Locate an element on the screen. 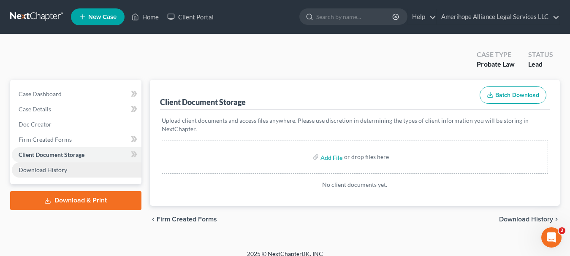 The width and height of the screenshot is (570, 256). i: chevron_left is located at coordinates (153, 219).